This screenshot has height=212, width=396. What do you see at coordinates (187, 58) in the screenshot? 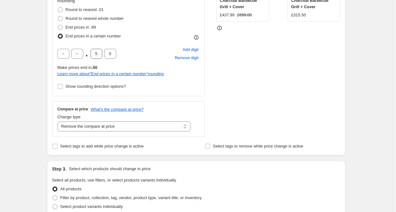
I see `span: Remove digit` at bounding box center [187, 58].